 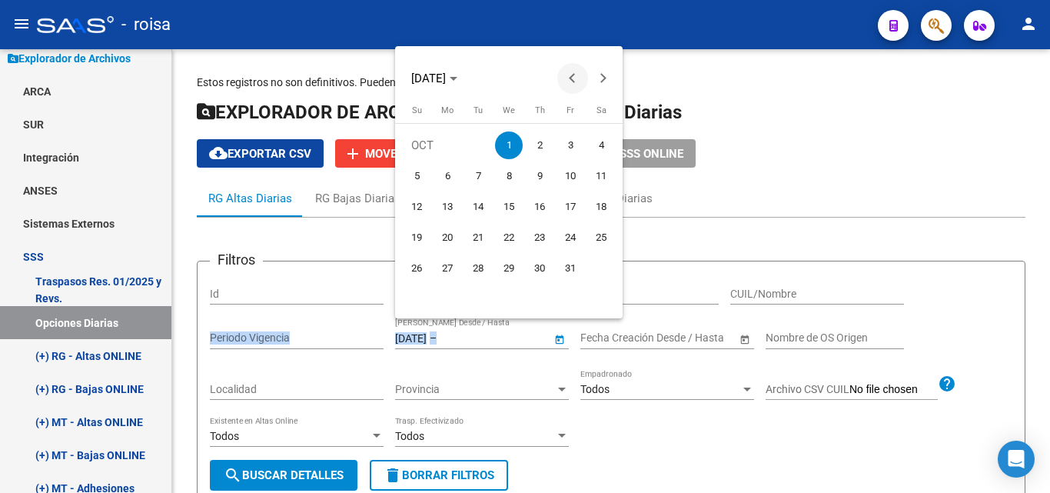 What do you see at coordinates (447, 110) in the screenshot?
I see `span: Mo` at bounding box center [447, 110].